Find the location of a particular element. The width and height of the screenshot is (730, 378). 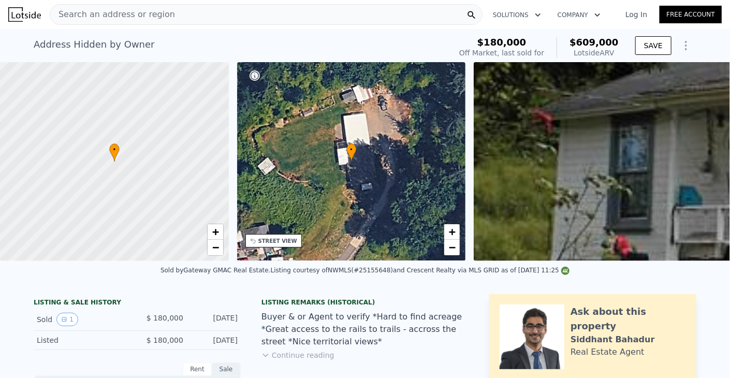

div: Rent is located at coordinates (197, 369).